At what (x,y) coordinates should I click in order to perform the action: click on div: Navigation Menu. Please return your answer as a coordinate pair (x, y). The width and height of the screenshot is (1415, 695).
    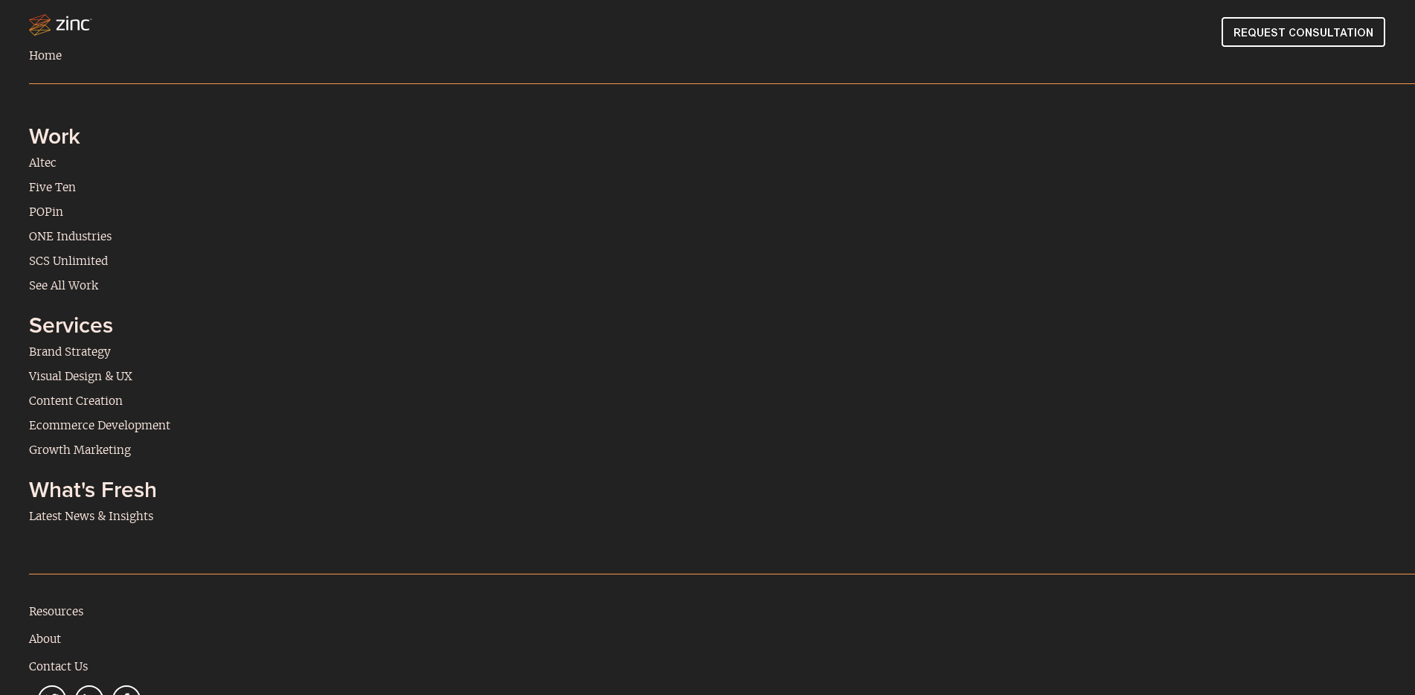
    Looking at the image, I should click on (707, 366).